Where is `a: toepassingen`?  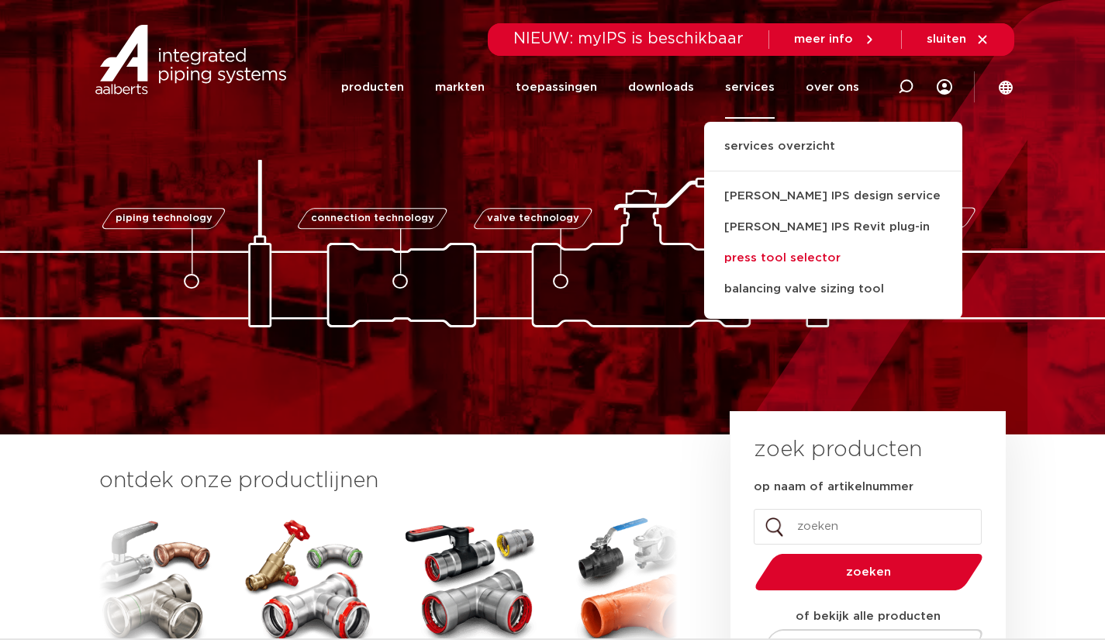 a: toepassingen is located at coordinates (556, 87).